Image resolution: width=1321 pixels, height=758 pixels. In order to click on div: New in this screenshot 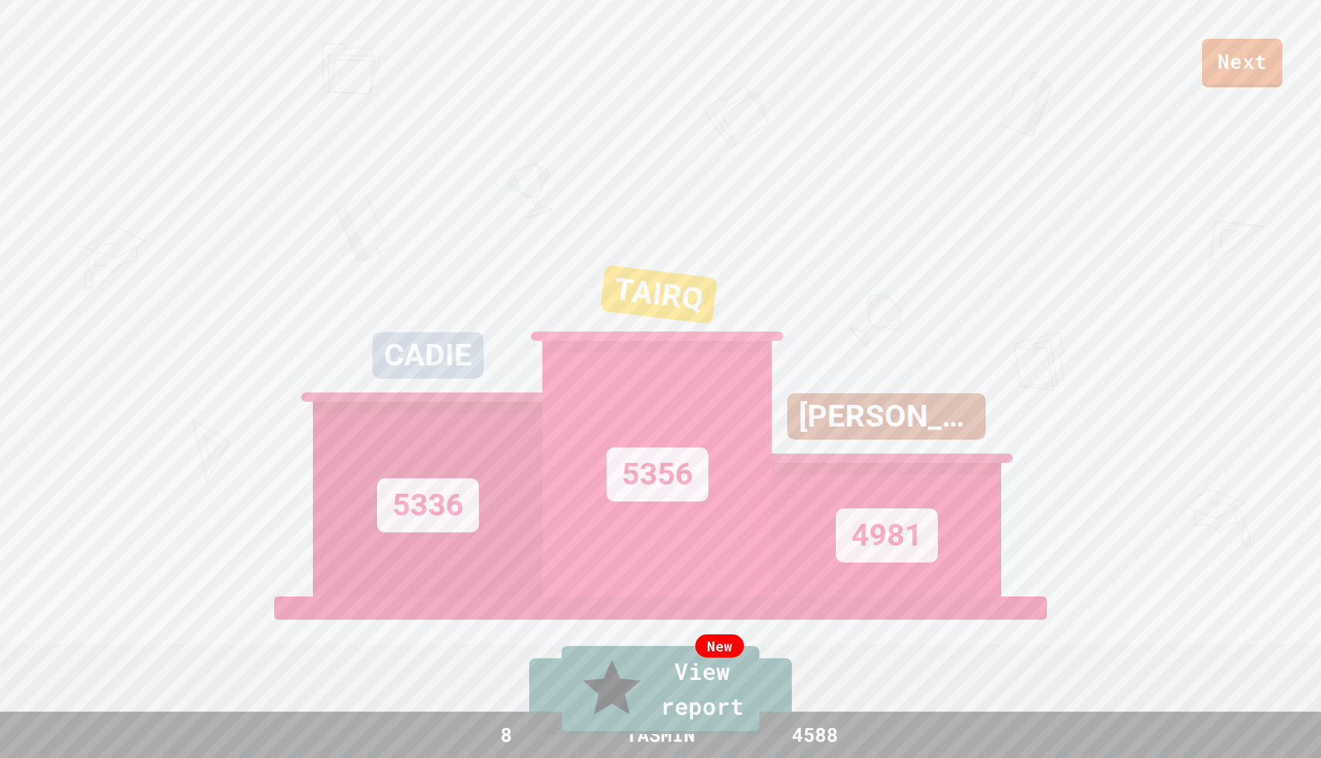, I will do `click(719, 646)`.